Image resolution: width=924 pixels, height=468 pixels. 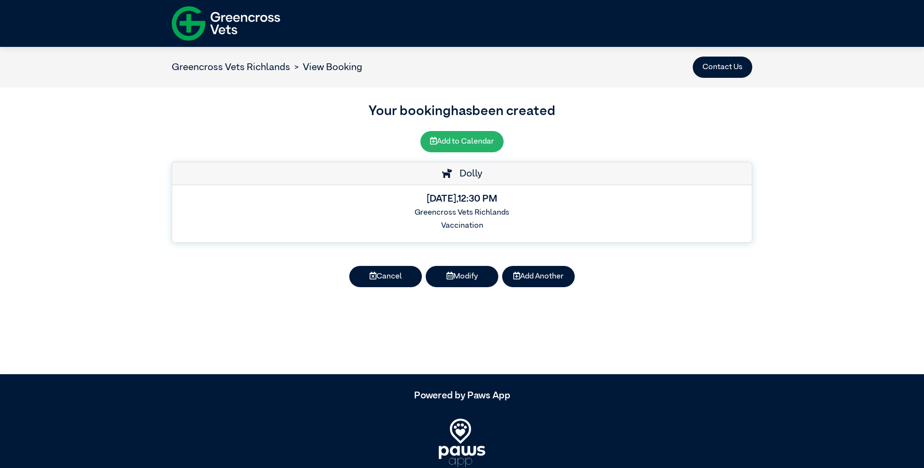 I want to click on img: PawsApp, so click(x=462, y=443).